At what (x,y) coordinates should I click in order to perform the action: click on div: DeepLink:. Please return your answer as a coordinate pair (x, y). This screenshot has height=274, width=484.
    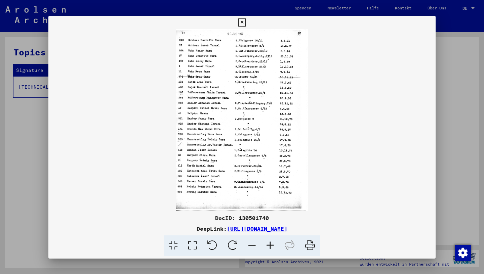
    Looking at the image, I should click on (242, 229).